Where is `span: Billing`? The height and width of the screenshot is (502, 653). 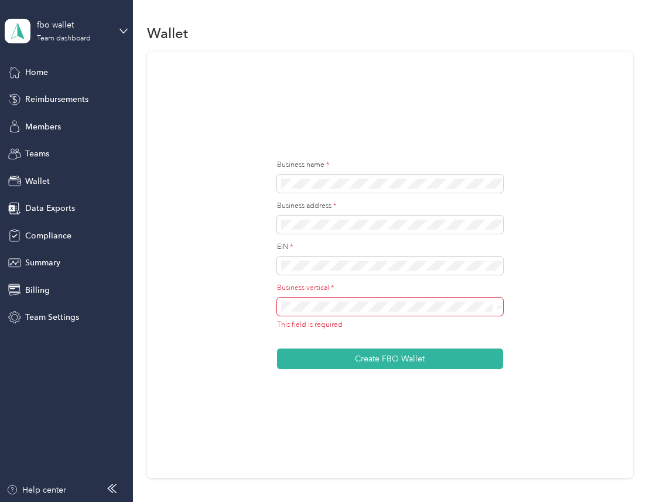
span: Billing is located at coordinates (37, 290).